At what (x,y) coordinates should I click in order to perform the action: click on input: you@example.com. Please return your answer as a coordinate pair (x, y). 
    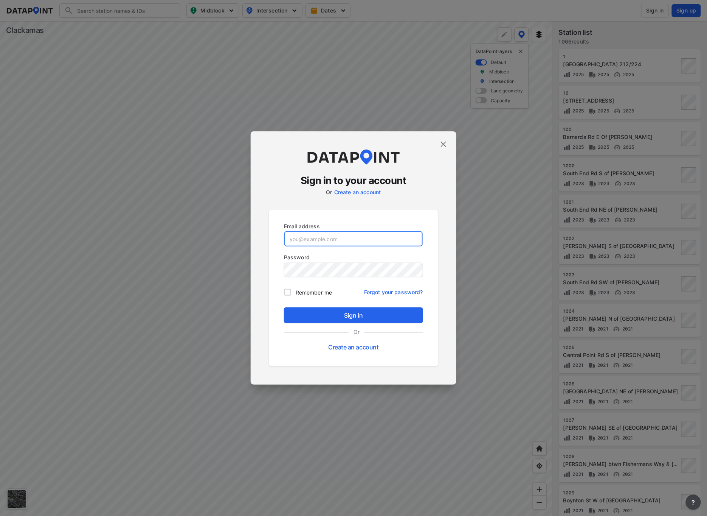
    Looking at the image, I should click on (354, 239).